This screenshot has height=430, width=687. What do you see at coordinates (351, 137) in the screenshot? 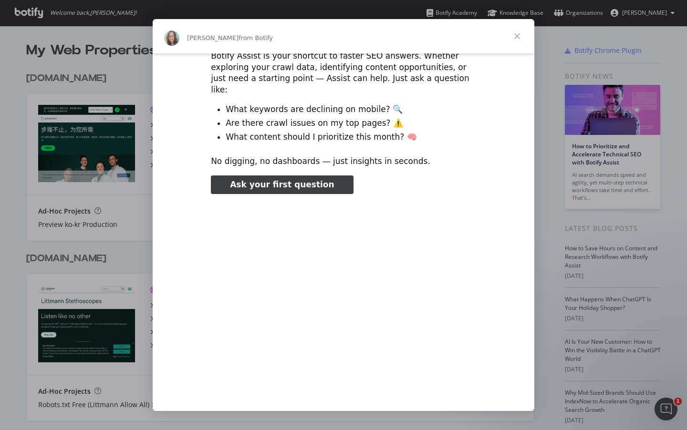
I see `li: What content should I prioritize this month? 🧠` at bounding box center [351, 137].